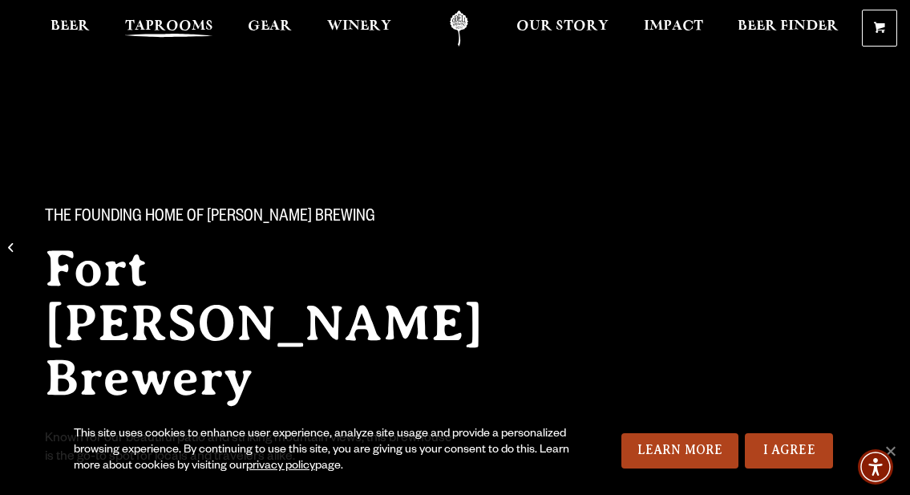 The height and width of the screenshot is (495, 910). I want to click on a: Gear, so click(270, 28).